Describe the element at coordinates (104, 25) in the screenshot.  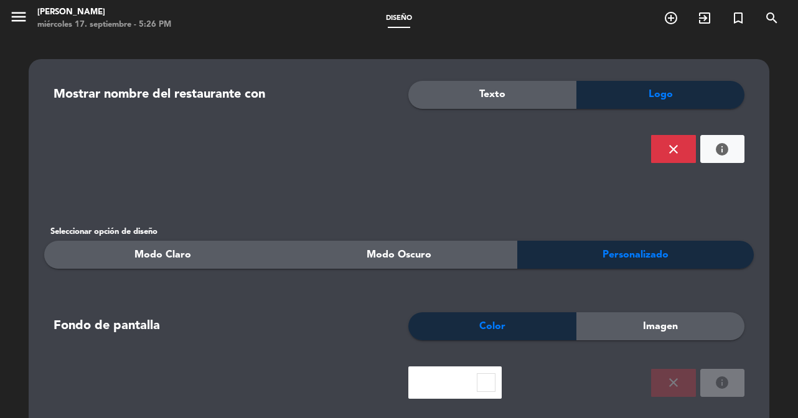
I see `div: miércoles 17. septiembre - 5:26 PM` at that location.